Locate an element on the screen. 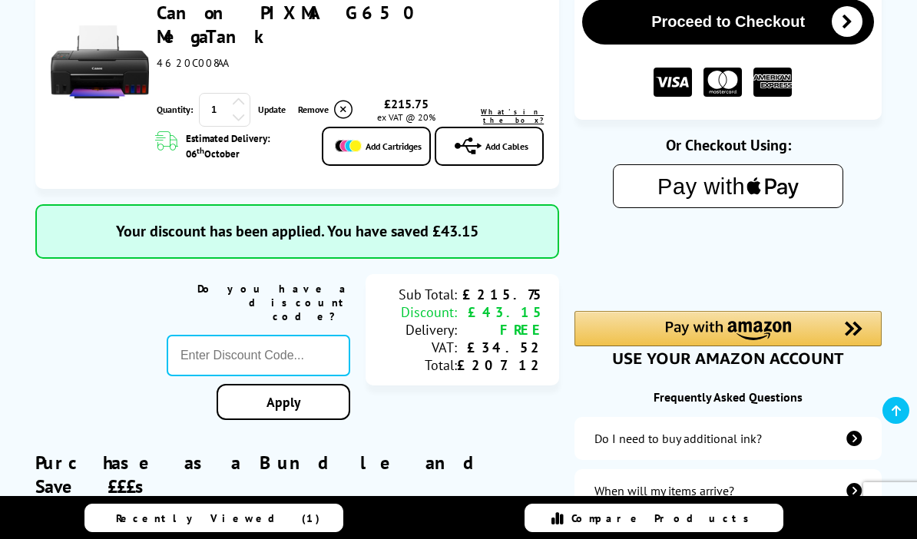 The image size is (917, 539). span: Compare Products is located at coordinates (664, 518).